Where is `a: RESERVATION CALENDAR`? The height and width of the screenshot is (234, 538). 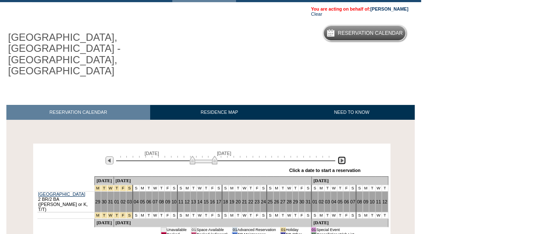 a: RESERVATION CALENDAR is located at coordinates (78, 112).